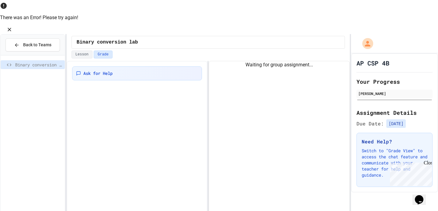  I want to click on button: Back to Teams, so click(33, 45).